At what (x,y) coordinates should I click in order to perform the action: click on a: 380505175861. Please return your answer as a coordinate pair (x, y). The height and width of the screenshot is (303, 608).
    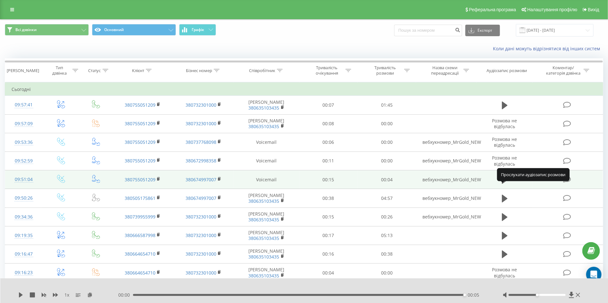
    Looking at the image, I should click on (140, 198).